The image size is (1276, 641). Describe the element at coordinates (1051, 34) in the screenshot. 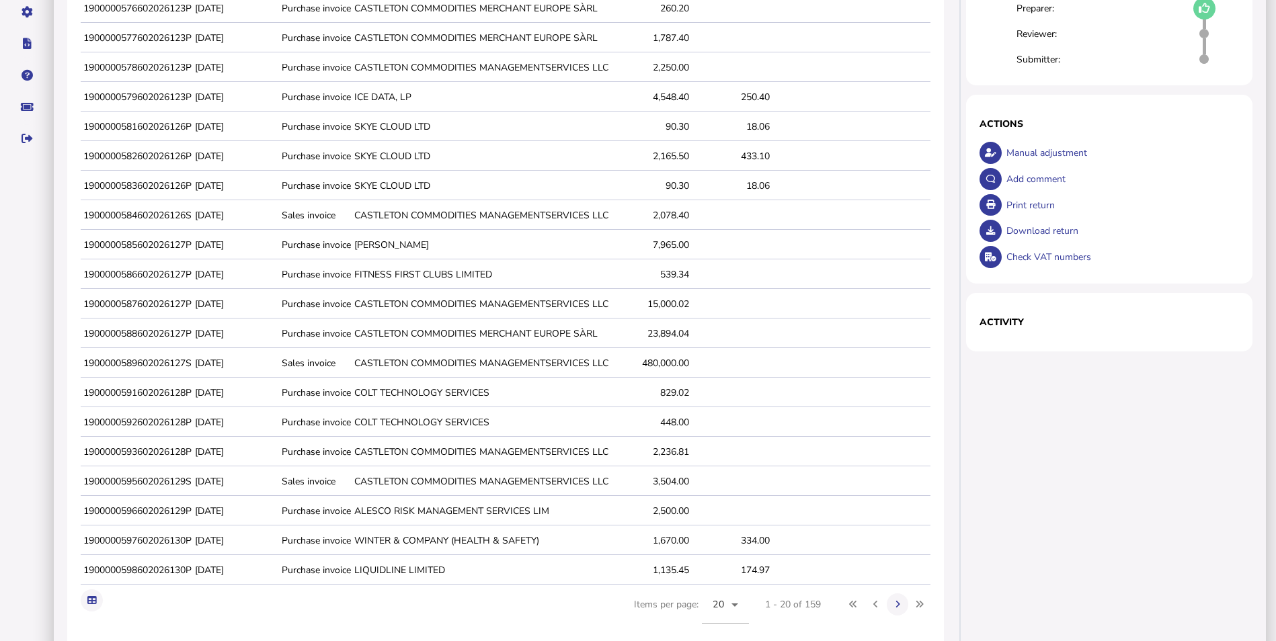

I see `div: Reviewer:` at that location.